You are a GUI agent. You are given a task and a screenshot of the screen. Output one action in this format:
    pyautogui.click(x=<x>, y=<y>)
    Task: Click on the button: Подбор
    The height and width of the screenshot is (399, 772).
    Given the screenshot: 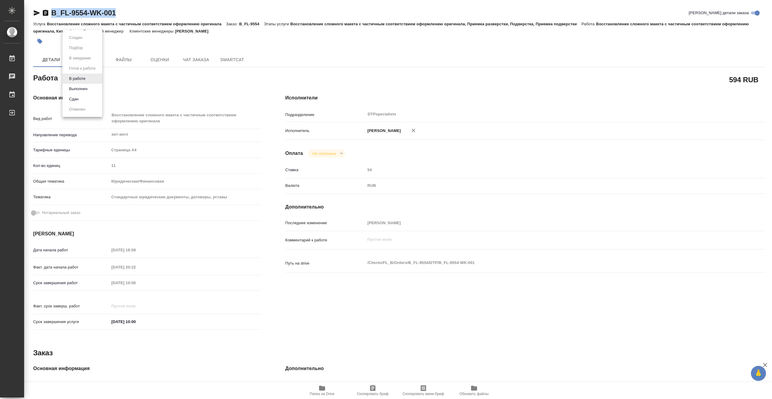 What is the action you would take?
    pyautogui.click(x=76, y=48)
    